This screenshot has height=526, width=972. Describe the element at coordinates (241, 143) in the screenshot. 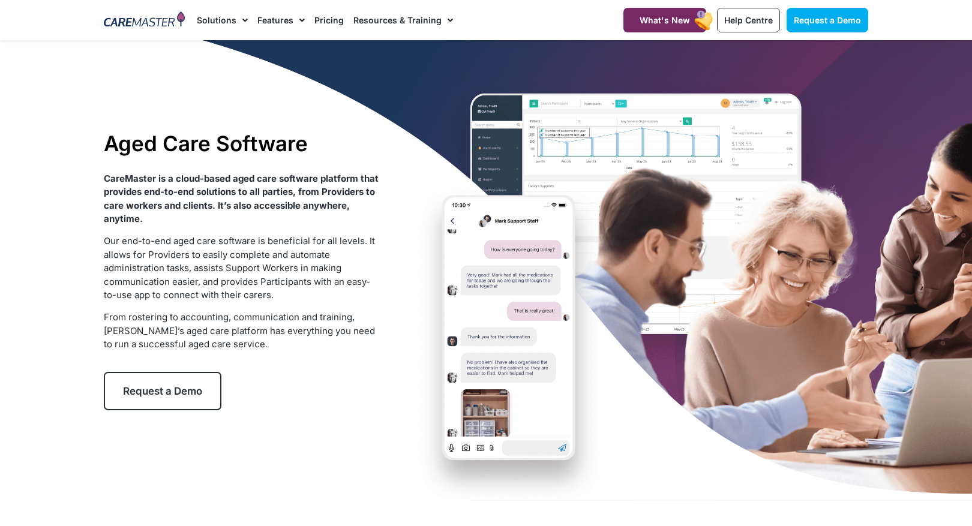

I see `h1: Aged Care Software` at that location.